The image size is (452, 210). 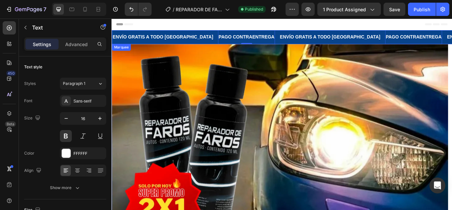 I want to click on div: 450, so click(x=11, y=73).